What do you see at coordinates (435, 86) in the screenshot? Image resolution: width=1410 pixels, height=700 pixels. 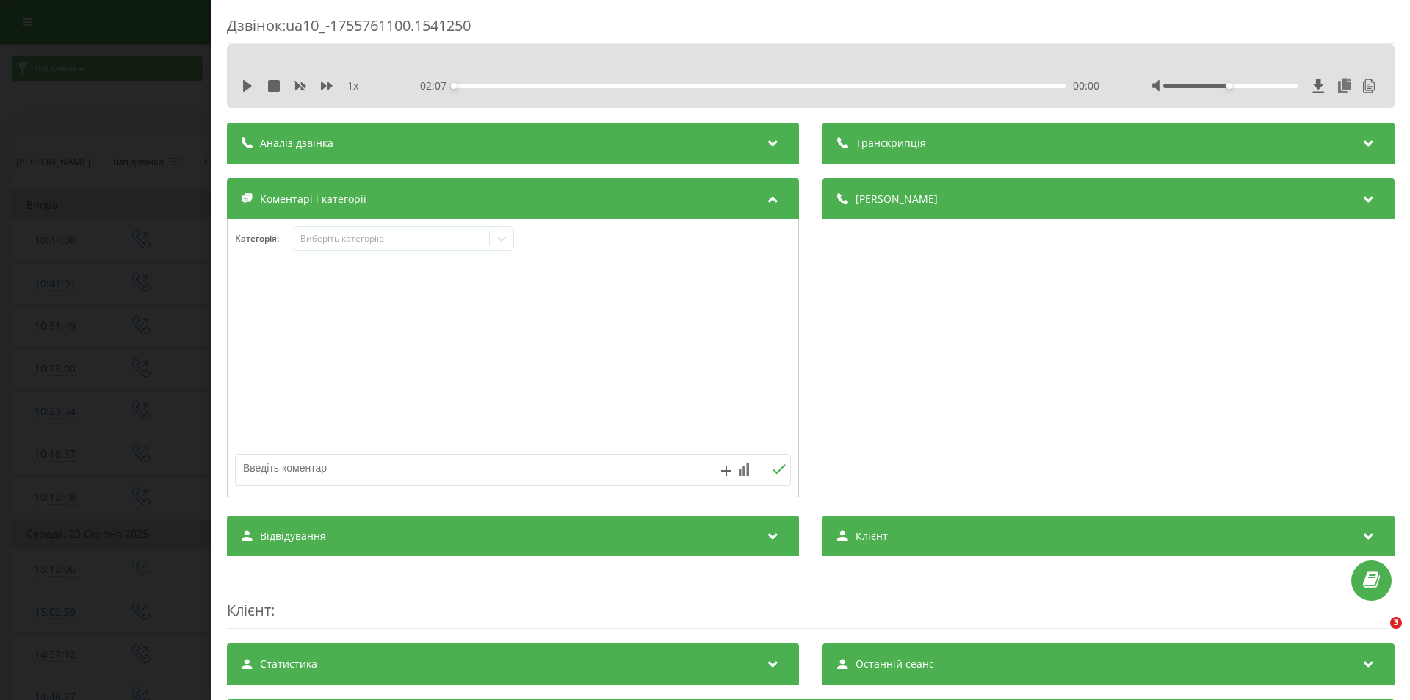 I see `span: - 02:07` at bounding box center [435, 86].